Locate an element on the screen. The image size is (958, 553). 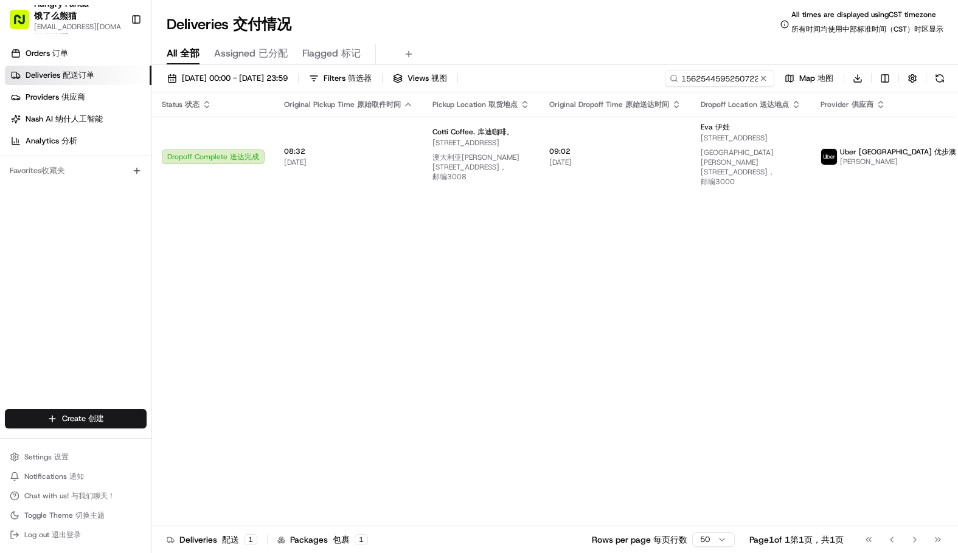
div: Page 1 of 1 is located at coordinates (796, 540).